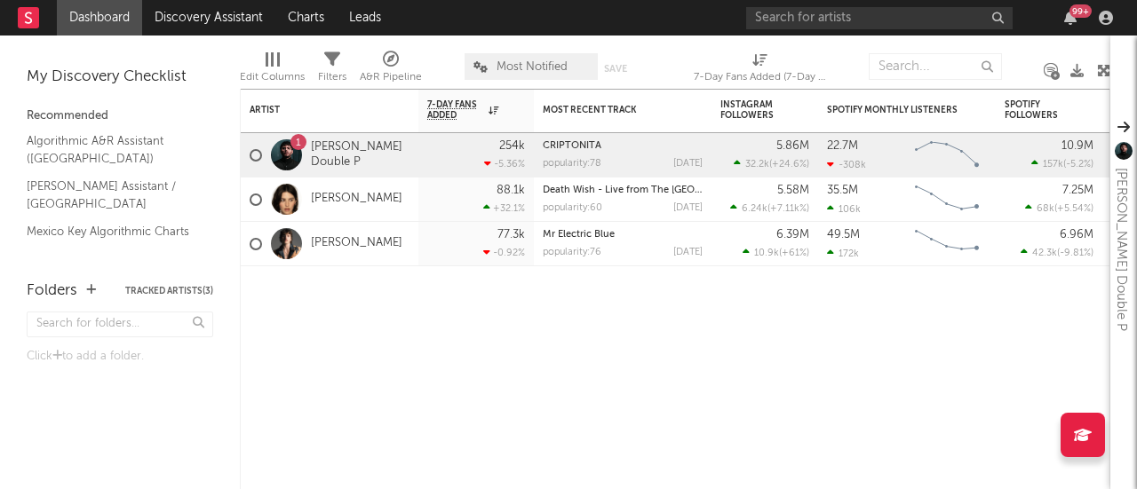  I want to click on div: Folders, so click(52, 291).